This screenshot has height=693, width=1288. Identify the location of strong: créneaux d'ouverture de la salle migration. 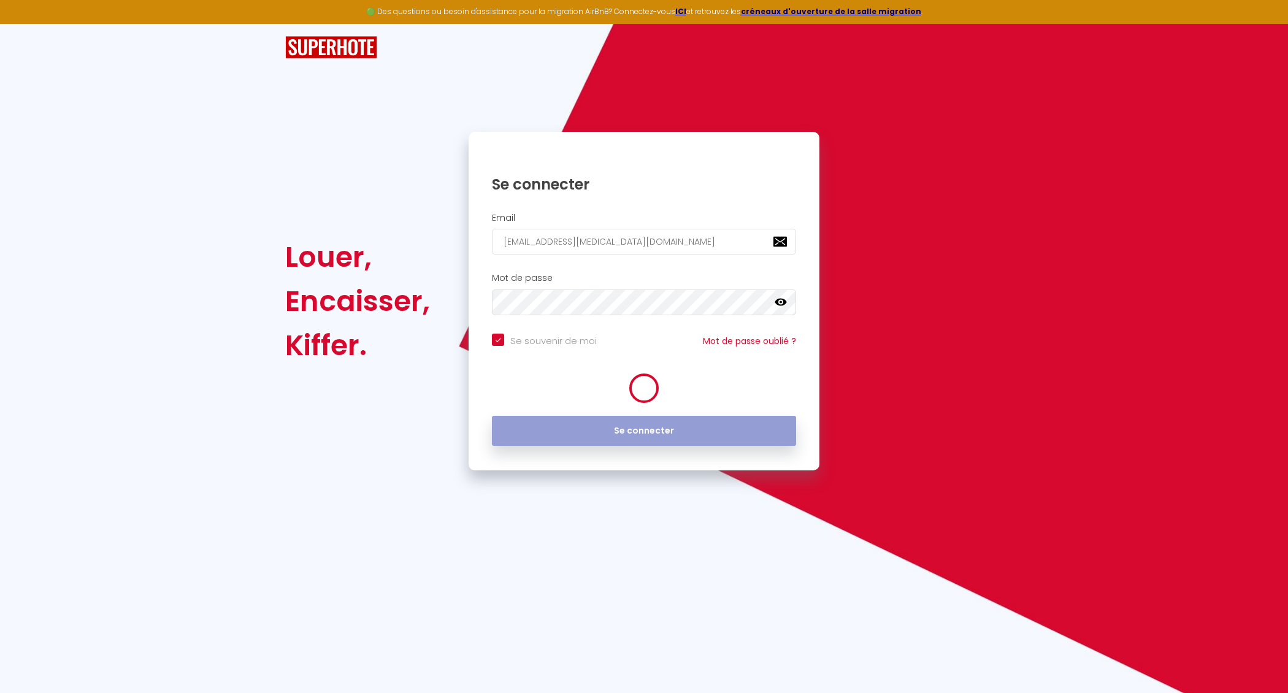
(831, 11).